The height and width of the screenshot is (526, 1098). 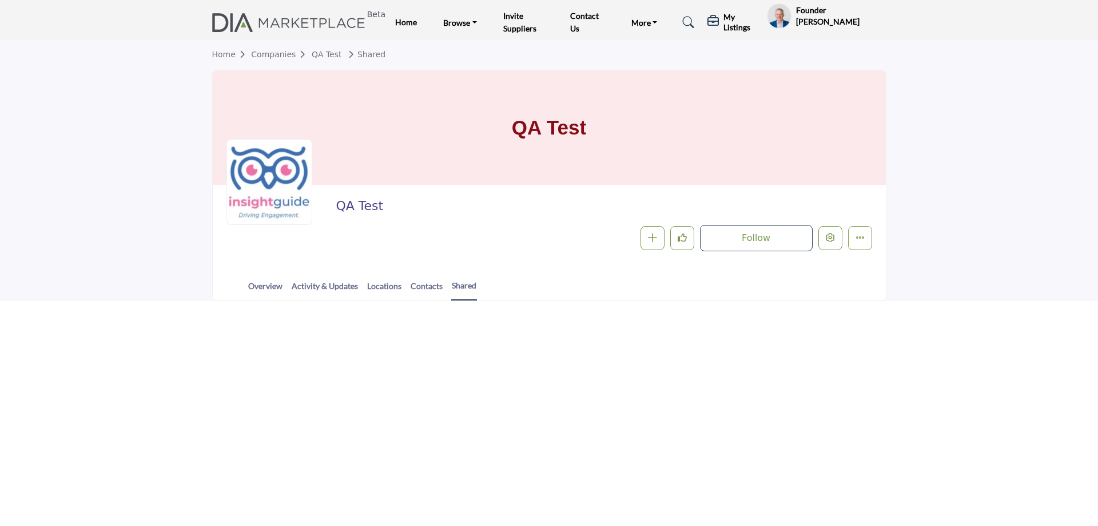 What do you see at coordinates (292, 22) in the screenshot?
I see `img: site Logo` at bounding box center [292, 22].